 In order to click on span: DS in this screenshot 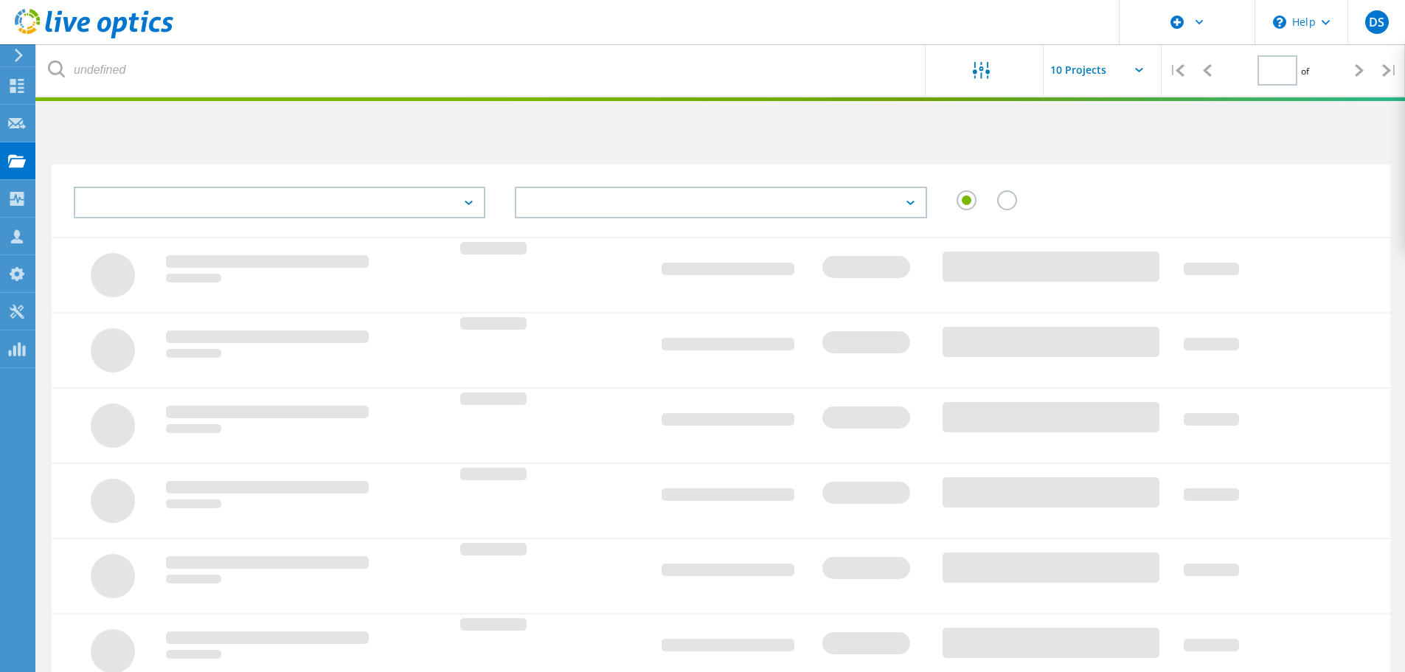, I will do `click(1376, 22)`.